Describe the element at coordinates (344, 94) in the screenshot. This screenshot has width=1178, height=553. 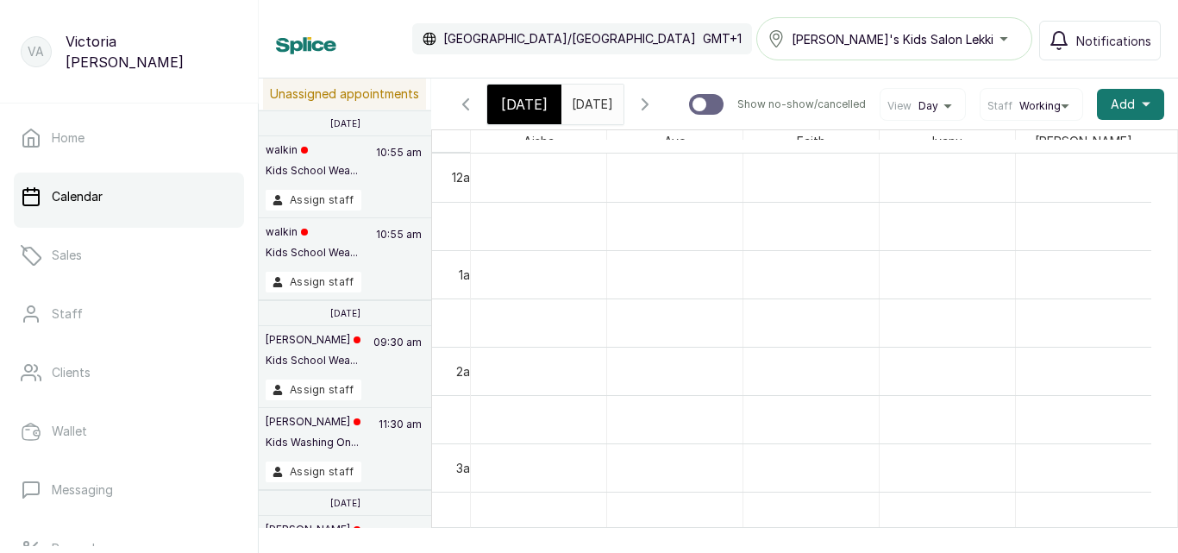
I see `p: Unassigned appointments` at that location.